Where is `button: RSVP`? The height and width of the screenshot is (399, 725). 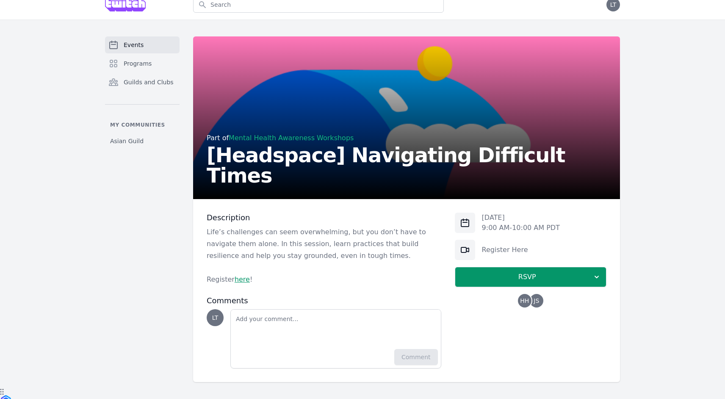
button: RSVP is located at coordinates (531, 277).